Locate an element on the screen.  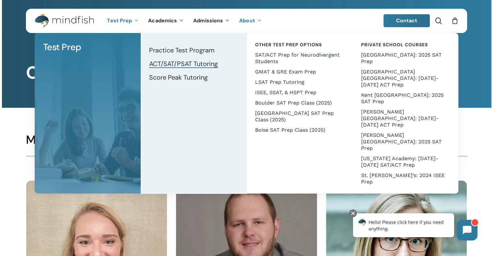
span: Private School Courses is located at coordinates (394, 45).